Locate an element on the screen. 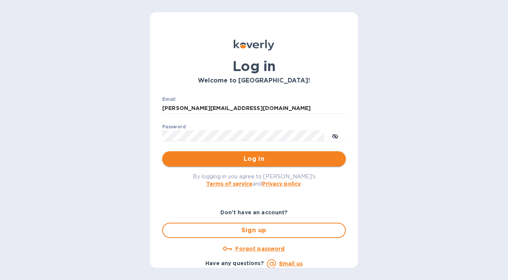 This screenshot has width=508, height=280. span: Sign up is located at coordinates (254, 231).